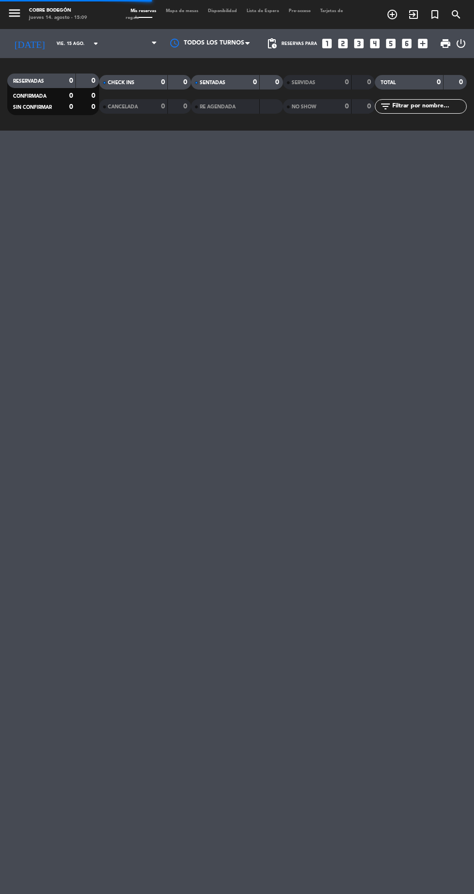  I want to click on span: pending_actions, so click(272, 44).